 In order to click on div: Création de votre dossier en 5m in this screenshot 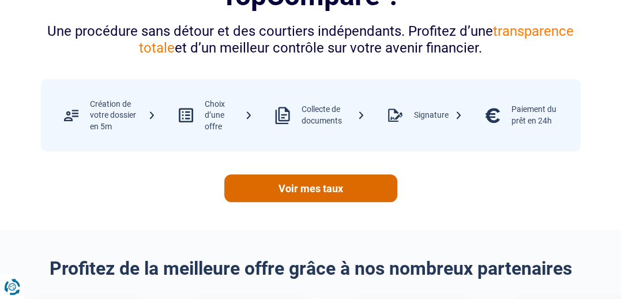, I will do `click(123, 115)`.